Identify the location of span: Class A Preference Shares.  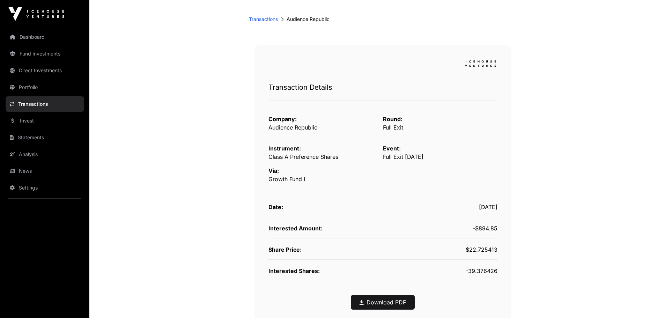
(303, 157).